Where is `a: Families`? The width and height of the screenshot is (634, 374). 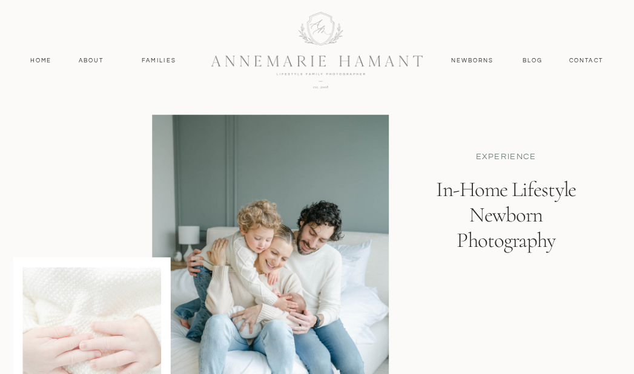
a: Families is located at coordinates (159, 61).